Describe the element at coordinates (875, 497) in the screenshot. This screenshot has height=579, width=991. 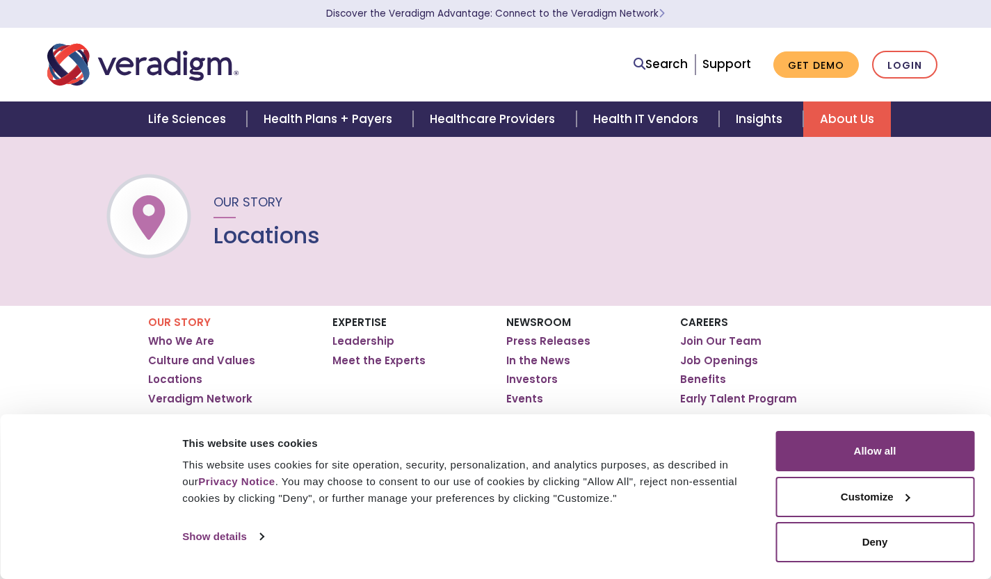
I see `button: Customize` at that location.